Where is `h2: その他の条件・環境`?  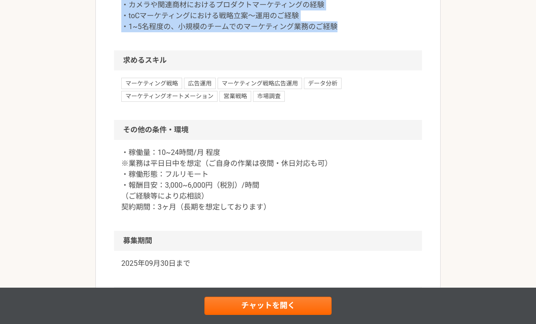 h2: その他の条件・環境 is located at coordinates (268, 130).